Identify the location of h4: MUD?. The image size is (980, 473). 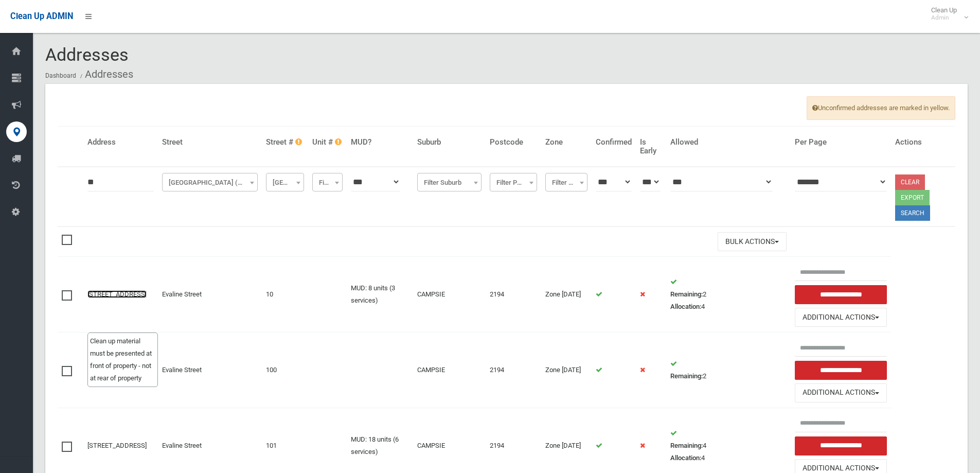
(380, 142).